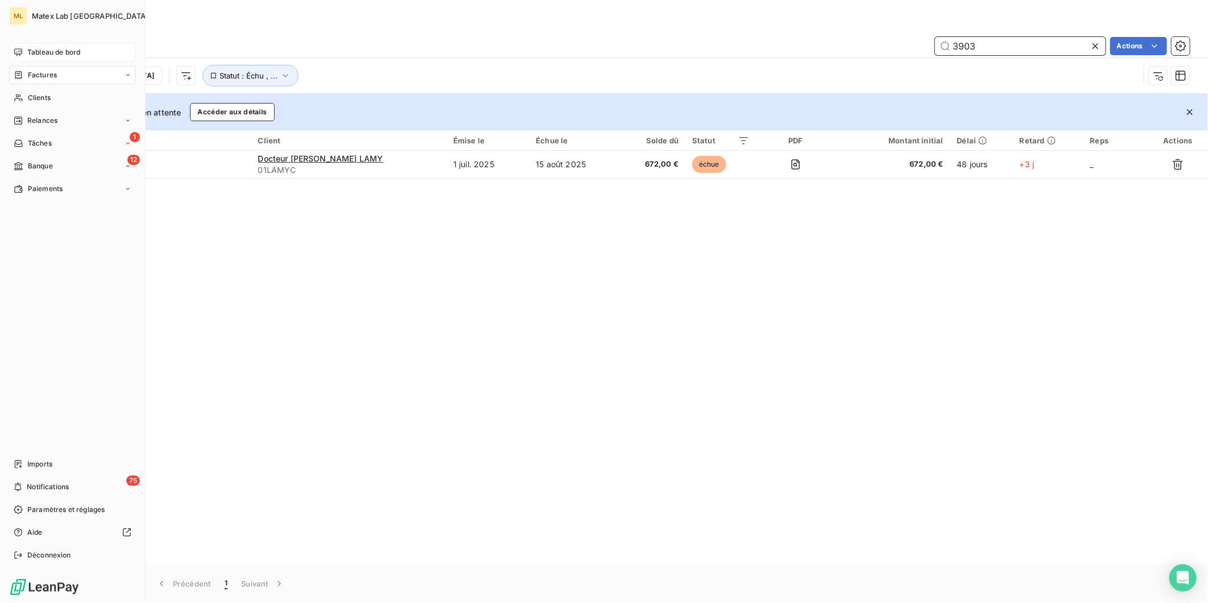 The height and width of the screenshot is (603, 1208). Describe the element at coordinates (349, 141) in the screenshot. I see `div: Client` at that location.